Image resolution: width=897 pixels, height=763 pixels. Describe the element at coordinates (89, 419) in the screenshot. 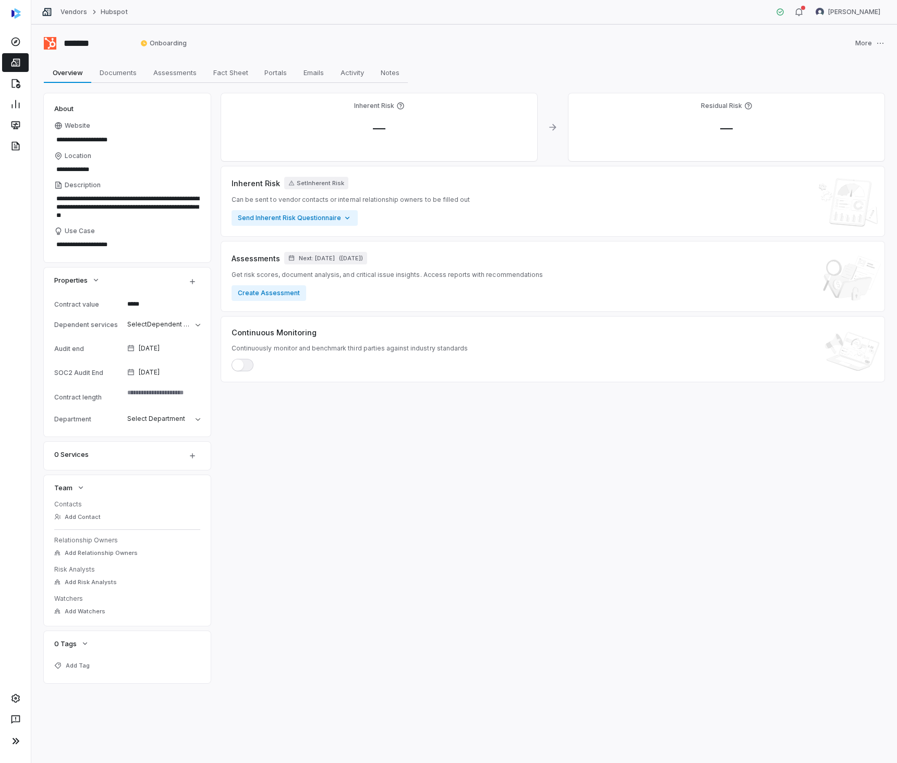

I see `div: Department` at that location.